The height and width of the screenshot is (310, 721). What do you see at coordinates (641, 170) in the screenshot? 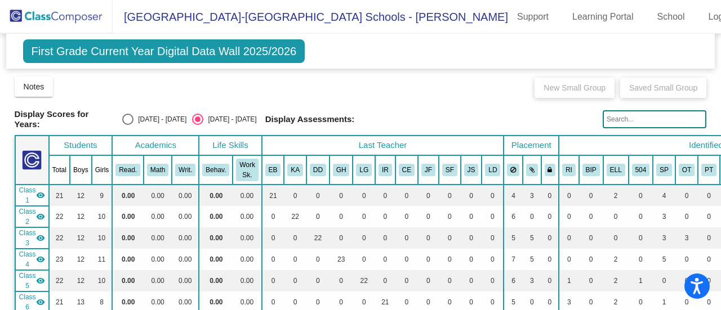
I see `button: 504` at bounding box center [641, 170].